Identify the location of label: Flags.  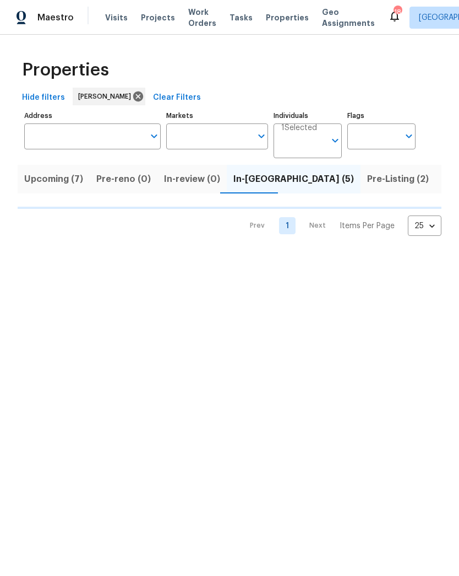
(382, 116).